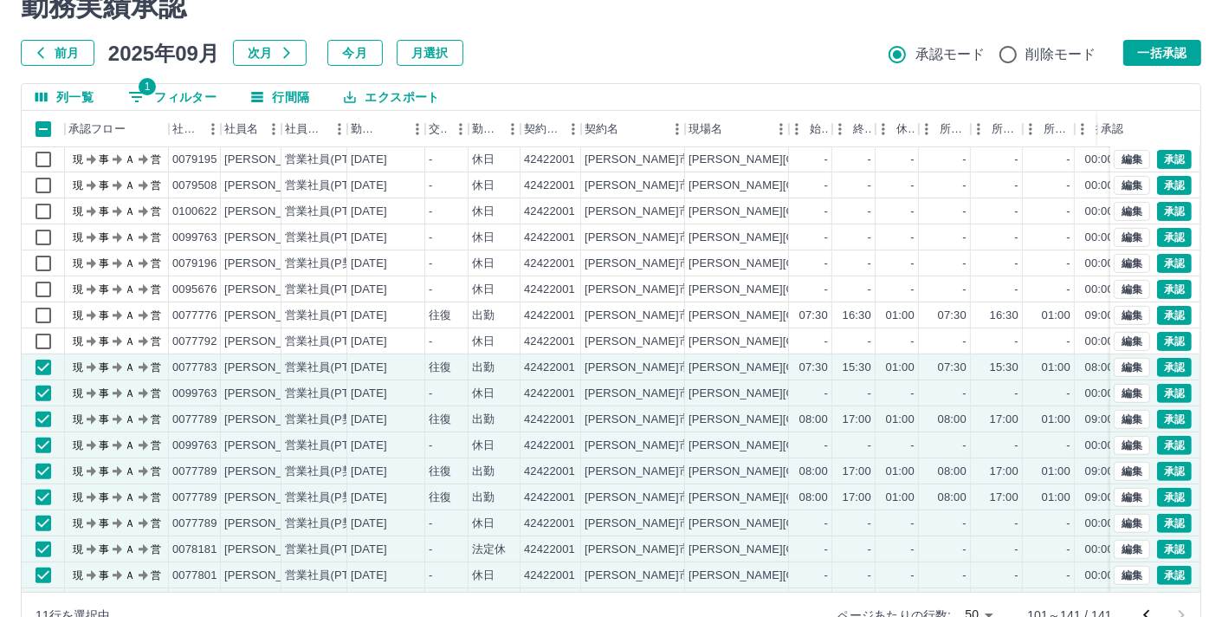 Image resolution: width=1222 pixels, height=617 pixels. What do you see at coordinates (280, 97) in the screenshot?
I see `button: 行間隔` at bounding box center [280, 97].